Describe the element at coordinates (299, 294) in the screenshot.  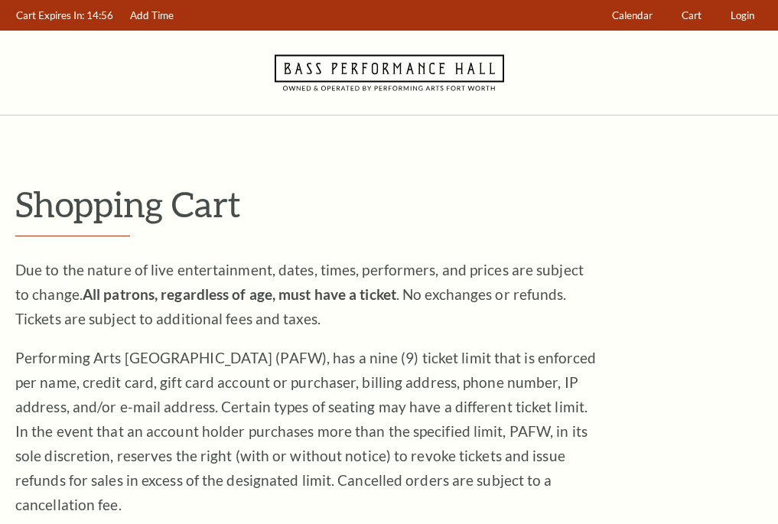
I see `span: Due to the nature of live entertainment, dates, times, performers, and prices are subject to chan...` at that location.